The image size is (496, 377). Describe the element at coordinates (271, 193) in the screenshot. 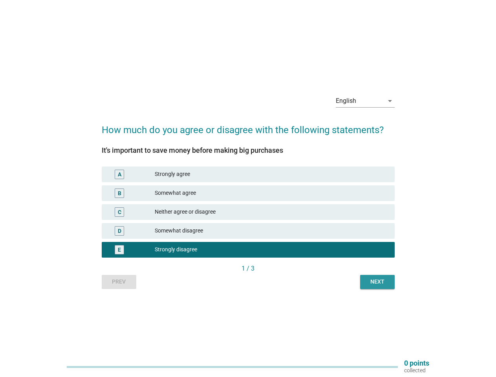

I see `div: Somewhat agree` at that location.